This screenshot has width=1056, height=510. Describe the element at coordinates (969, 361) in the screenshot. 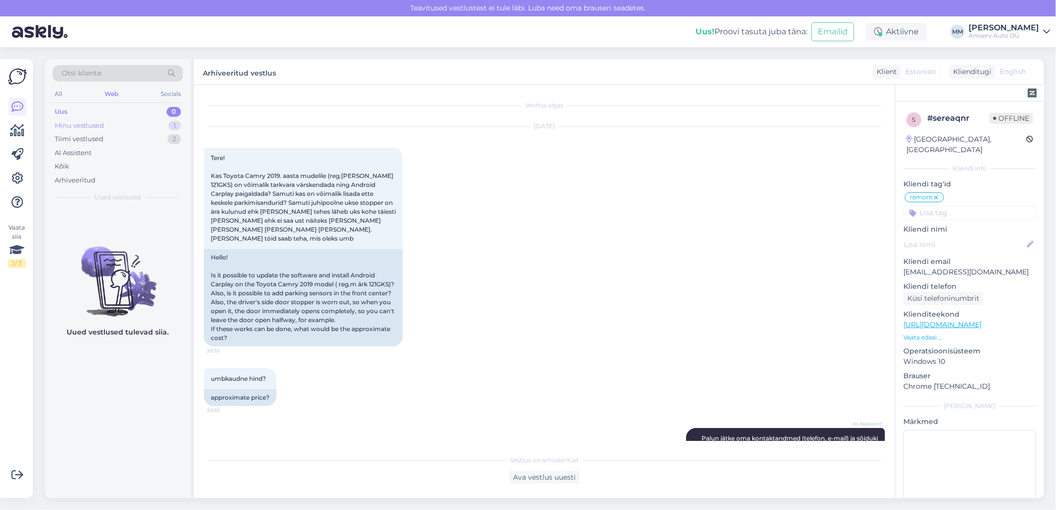

I see `p: Windows 10` at that location.